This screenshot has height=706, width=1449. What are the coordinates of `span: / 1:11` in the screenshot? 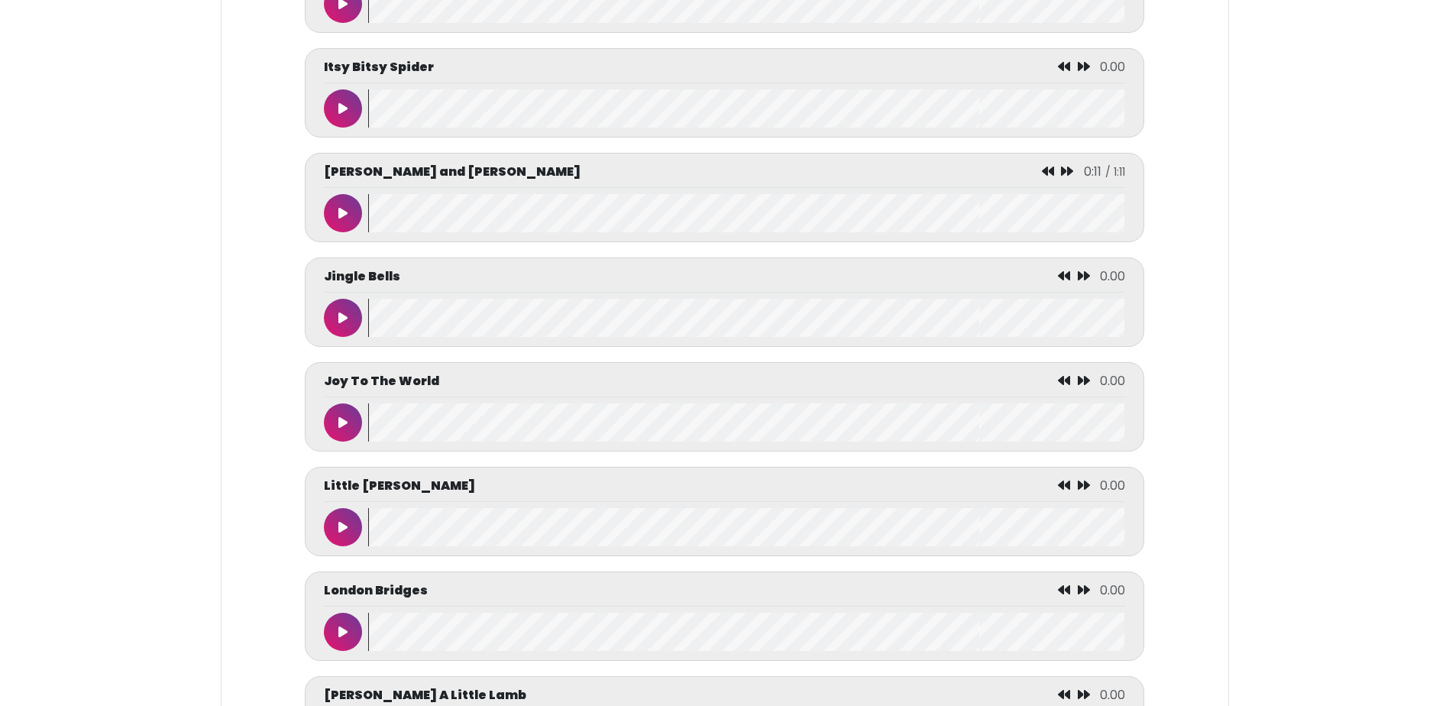 It's located at (1115, 172).